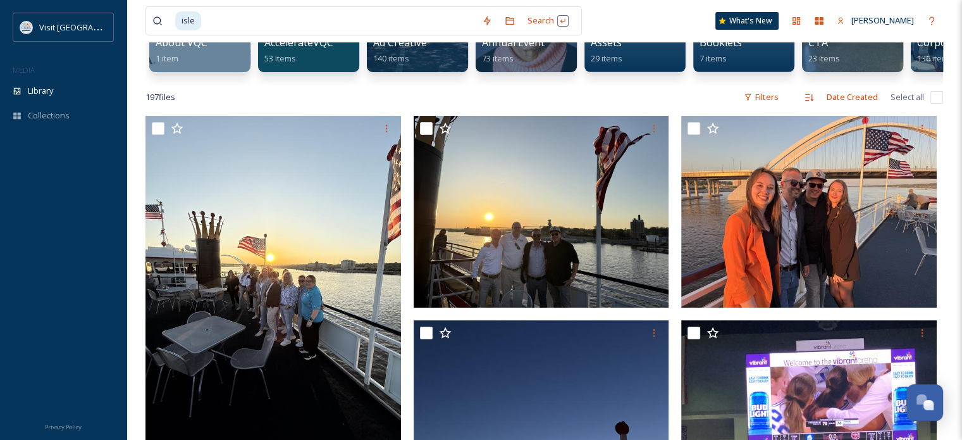 The height and width of the screenshot is (440, 962). Describe the element at coordinates (935, 58) in the screenshot. I see `span: 136 items` at that location.